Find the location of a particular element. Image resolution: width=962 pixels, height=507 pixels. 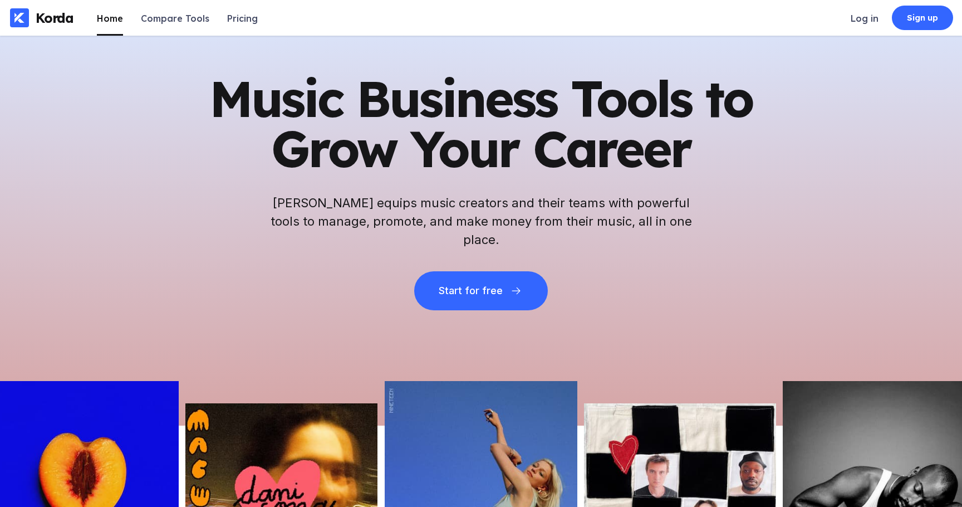

div: Start for free is located at coordinates (470, 291).